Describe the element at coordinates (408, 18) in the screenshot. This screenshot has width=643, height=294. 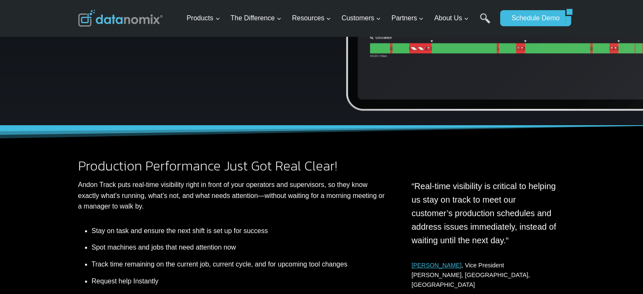
I see `span: Partners` at that location.